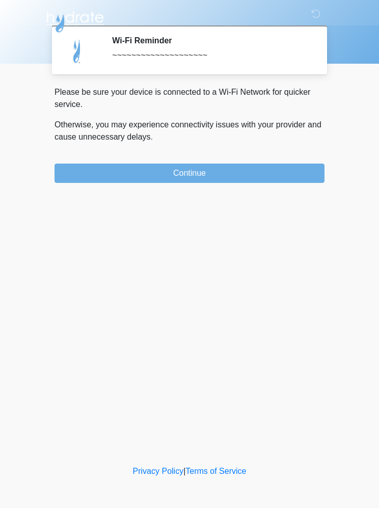 This screenshot has width=379, height=508. Describe the element at coordinates (190, 173) in the screenshot. I see `button: Continue` at that location.